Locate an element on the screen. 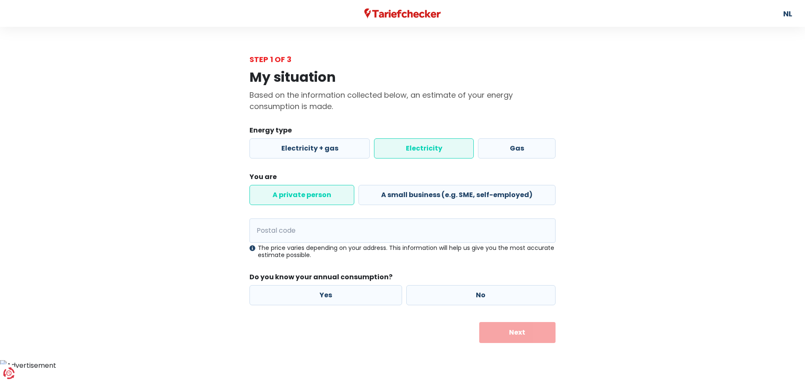 The width and height of the screenshot is (805, 382). button: Next is located at coordinates (517, 332).